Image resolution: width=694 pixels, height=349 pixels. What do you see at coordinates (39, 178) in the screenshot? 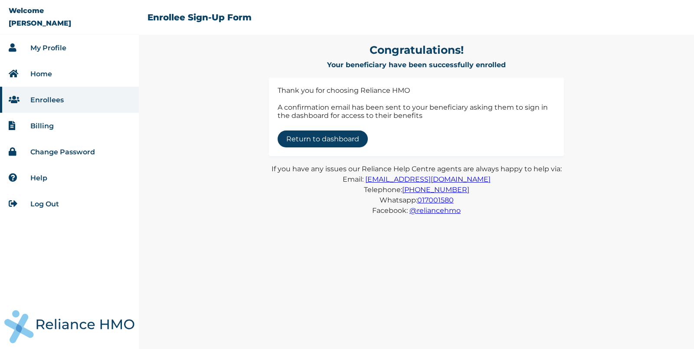
I see `a: Help` at bounding box center [39, 178].